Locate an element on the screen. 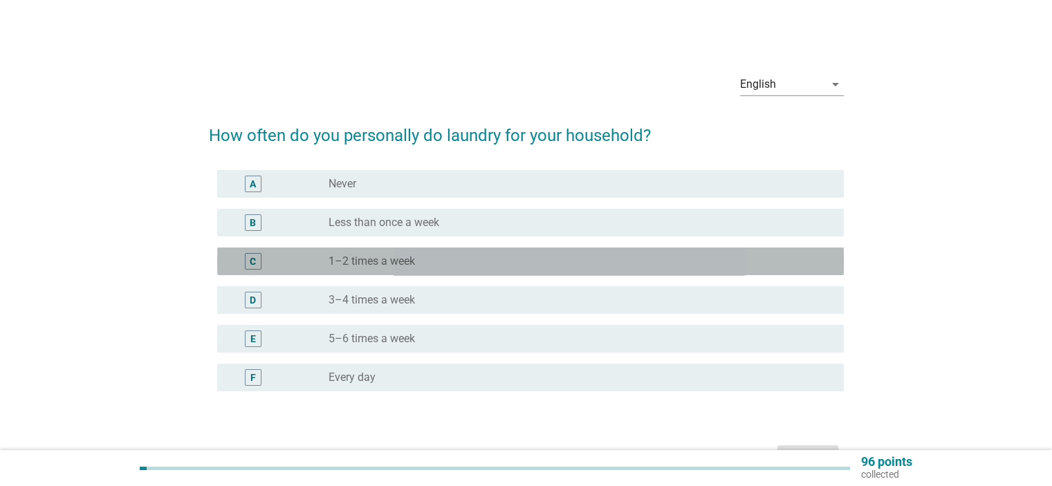 The height and width of the screenshot is (486, 1052). div: A is located at coordinates (253, 184).